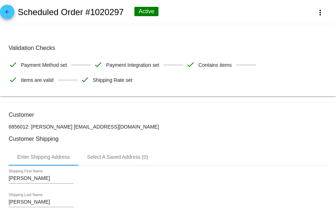  I want to click on div: Select A Saved Address (0), so click(117, 157).